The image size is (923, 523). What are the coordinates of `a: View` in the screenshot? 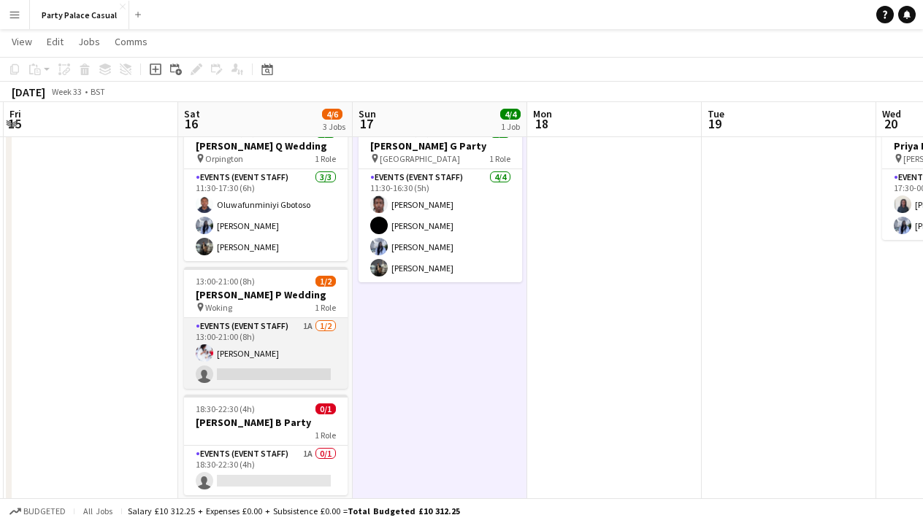 It's located at (22, 42).